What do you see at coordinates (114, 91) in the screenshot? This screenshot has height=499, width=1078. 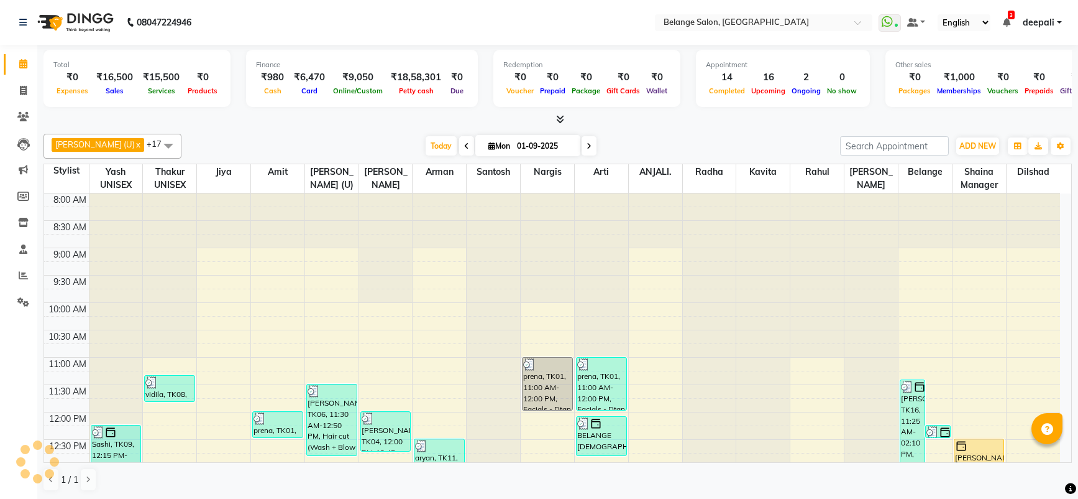 I see `span: Sales` at bounding box center [114, 91].